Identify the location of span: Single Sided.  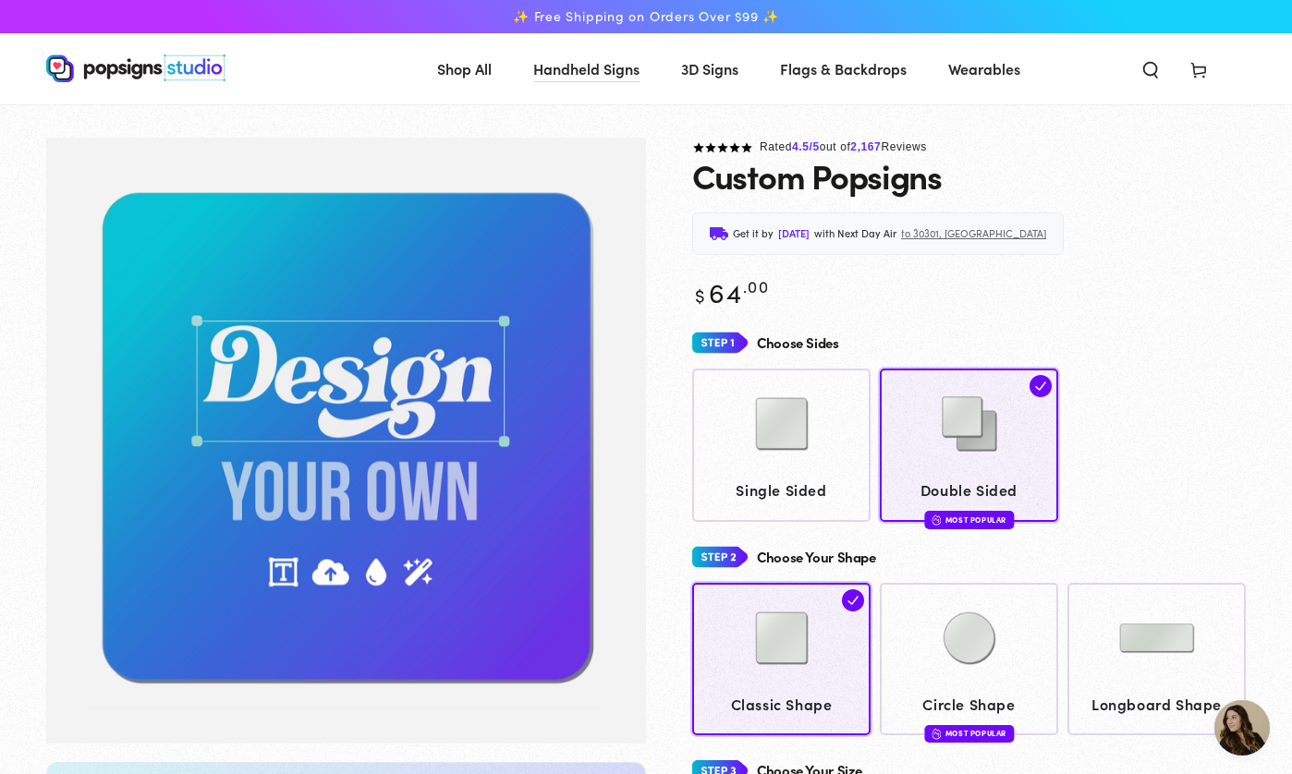
(782, 490).